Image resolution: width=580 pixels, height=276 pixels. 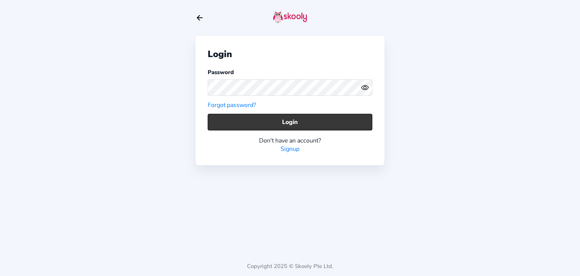 What do you see at coordinates (232, 105) in the screenshot?
I see `a: Forgot password?` at bounding box center [232, 105].